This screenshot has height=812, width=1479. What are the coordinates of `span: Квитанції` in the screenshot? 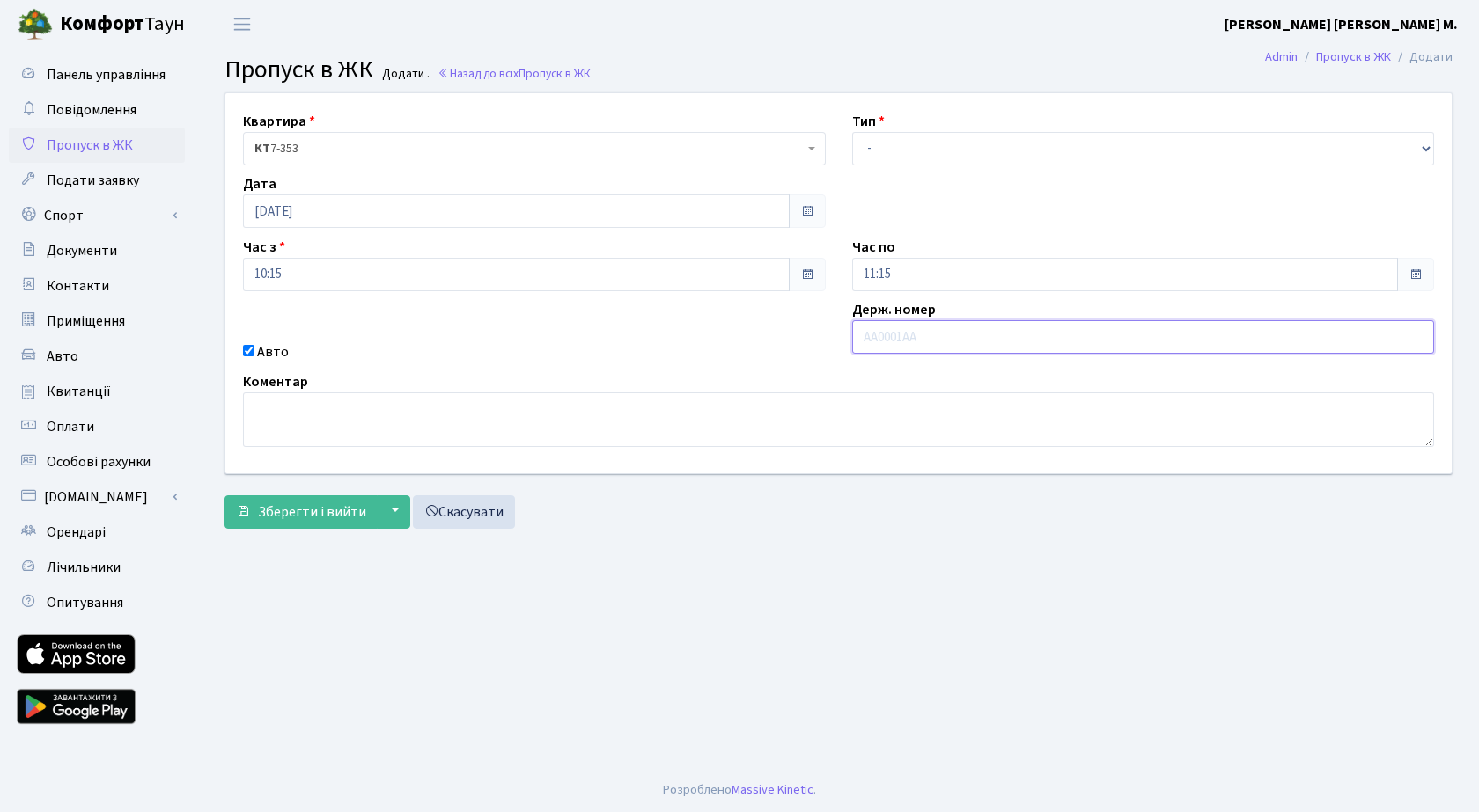 It's located at (79, 391).